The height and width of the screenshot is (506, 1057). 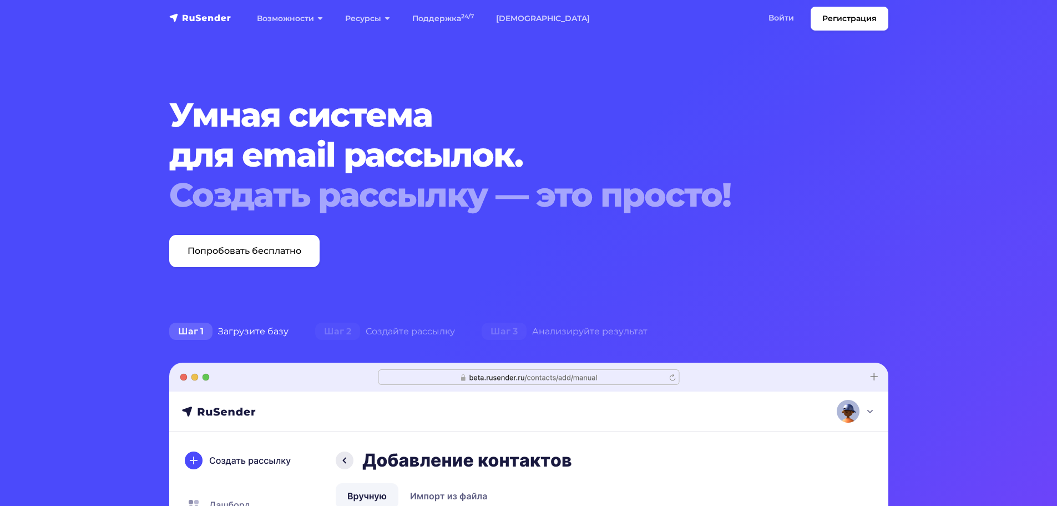 I want to click on div: Загрузите базу, so click(x=229, y=331).